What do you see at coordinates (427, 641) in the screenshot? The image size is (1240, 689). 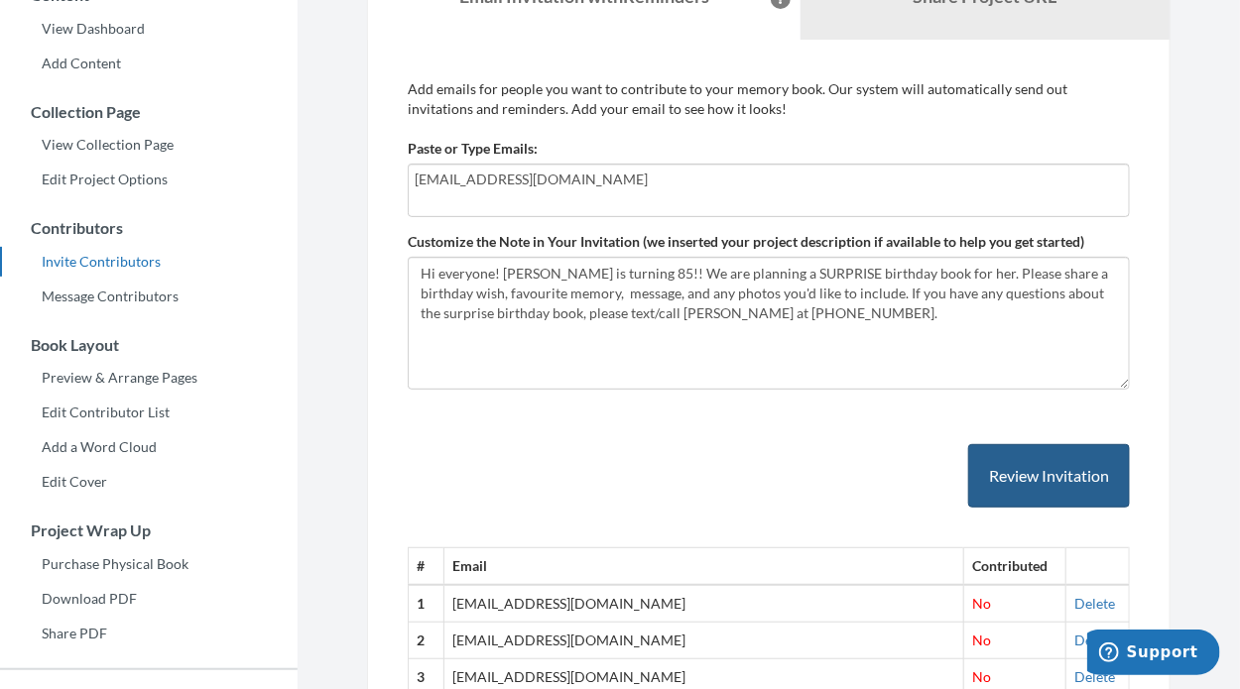 I see `th: 2` at bounding box center [427, 641].